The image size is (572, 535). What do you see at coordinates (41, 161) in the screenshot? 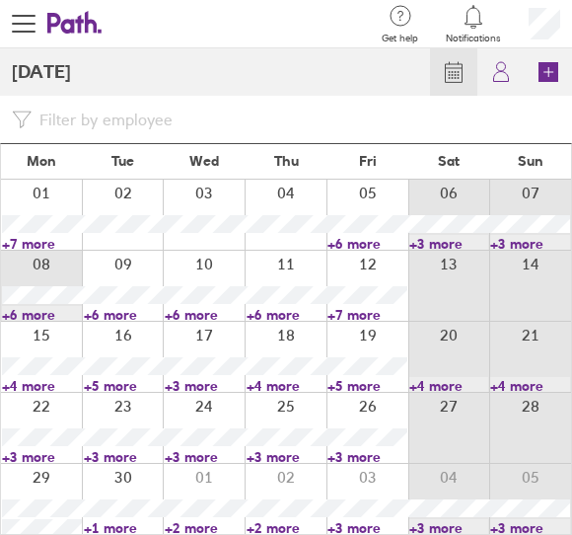
I see `span: Mon` at bounding box center [41, 161].